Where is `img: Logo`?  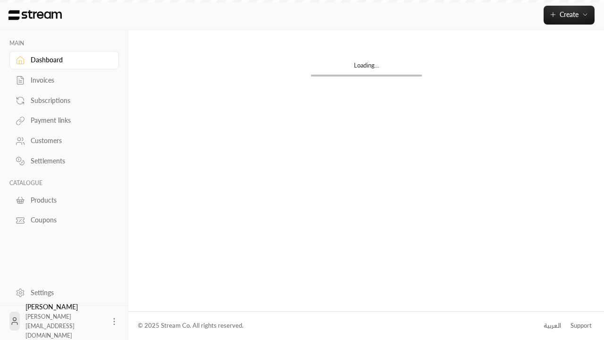
img: Logo is located at coordinates (35, 15).